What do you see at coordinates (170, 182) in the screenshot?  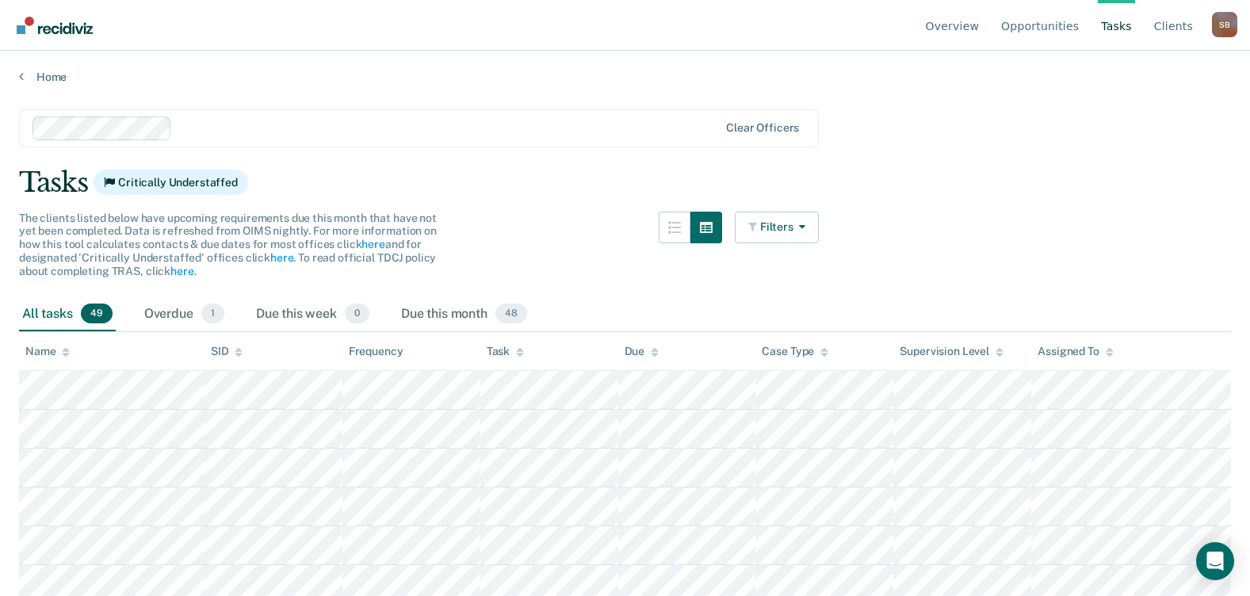 I see `span: Critically Understaffed` at bounding box center [170, 182].